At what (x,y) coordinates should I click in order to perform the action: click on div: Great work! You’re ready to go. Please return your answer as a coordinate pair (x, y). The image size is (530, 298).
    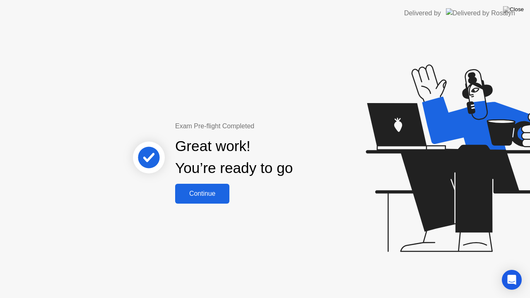
    Looking at the image, I should click on (234, 157).